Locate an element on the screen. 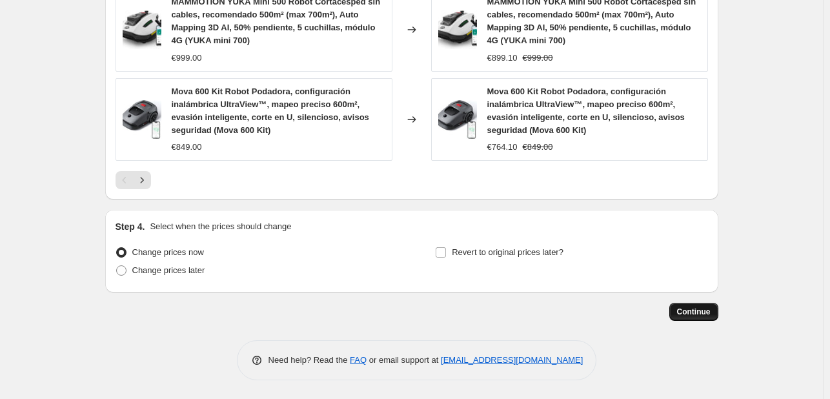 The width and height of the screenshot is (830, 399). span: Change prices later is located at coordinates (168, 270).